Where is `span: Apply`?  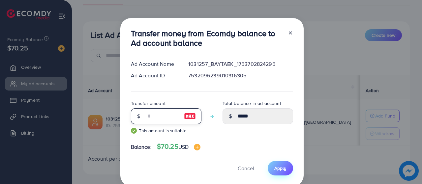
span: Apply is located at coordinates (280, 169).